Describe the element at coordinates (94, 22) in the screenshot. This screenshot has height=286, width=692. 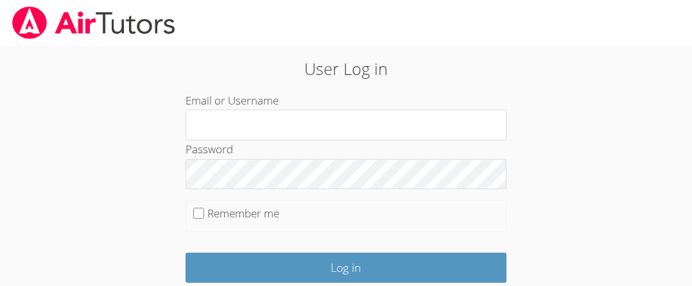
I see `img: airtutors_banner-c4298cdbf04f3fff15de1276eac7730deb9818008684d7c2e4769d2f7ddbe033.png` at that location.